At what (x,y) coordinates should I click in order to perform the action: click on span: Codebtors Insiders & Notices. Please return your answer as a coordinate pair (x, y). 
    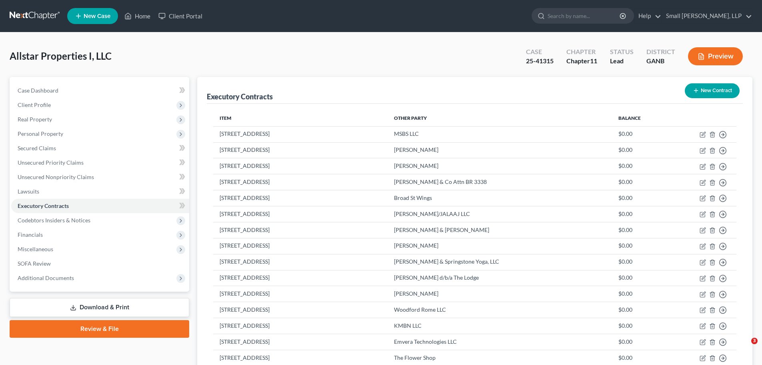
    Looking at the image, I should click on (54, 220).